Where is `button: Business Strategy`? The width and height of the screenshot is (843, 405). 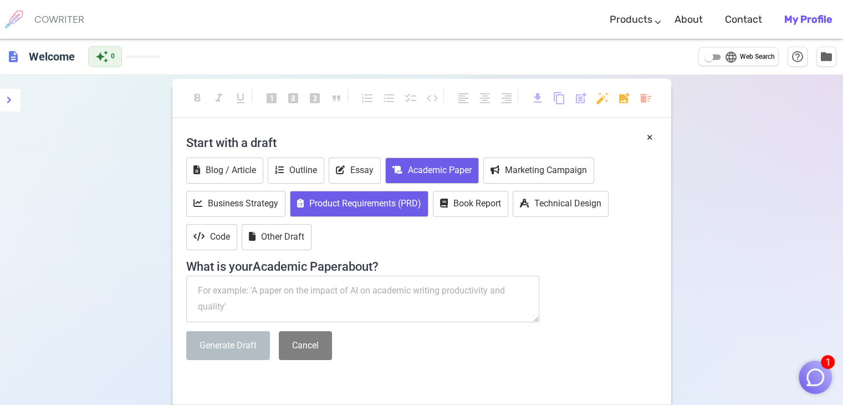 button: Business Strategy is located at coordinates (236, 203).